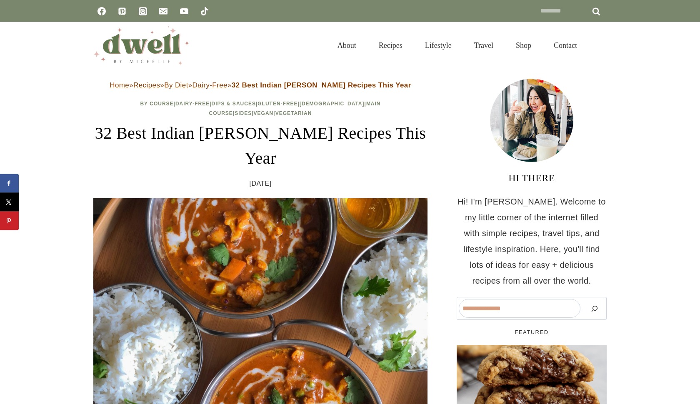 This screenshot has height=404, width=700. What do you see at coordinates (141, 45) in the screenshot?
I see `img: DWELL by michelle` at bounding box center [141, 45].